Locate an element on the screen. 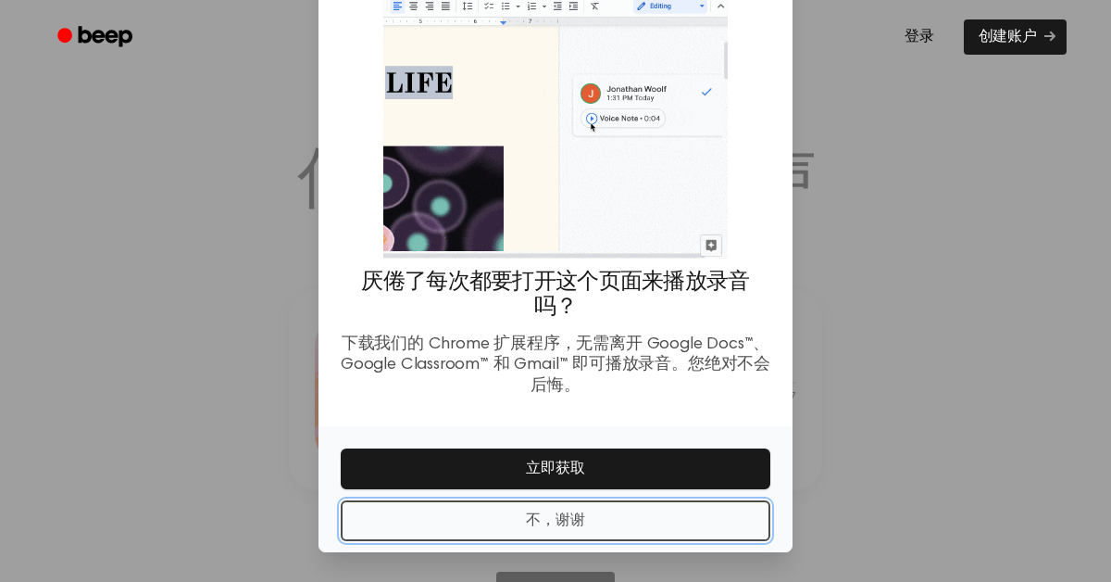 This screenshot has height=582, width=1111. font: 下载我们的 Chrome 扩展程序，无需离开 Google Docs™、Google Classroom™ 和 Gmail™ 即可播放录音。您绝对不会后悔。 is located at coordinates (556, 365).